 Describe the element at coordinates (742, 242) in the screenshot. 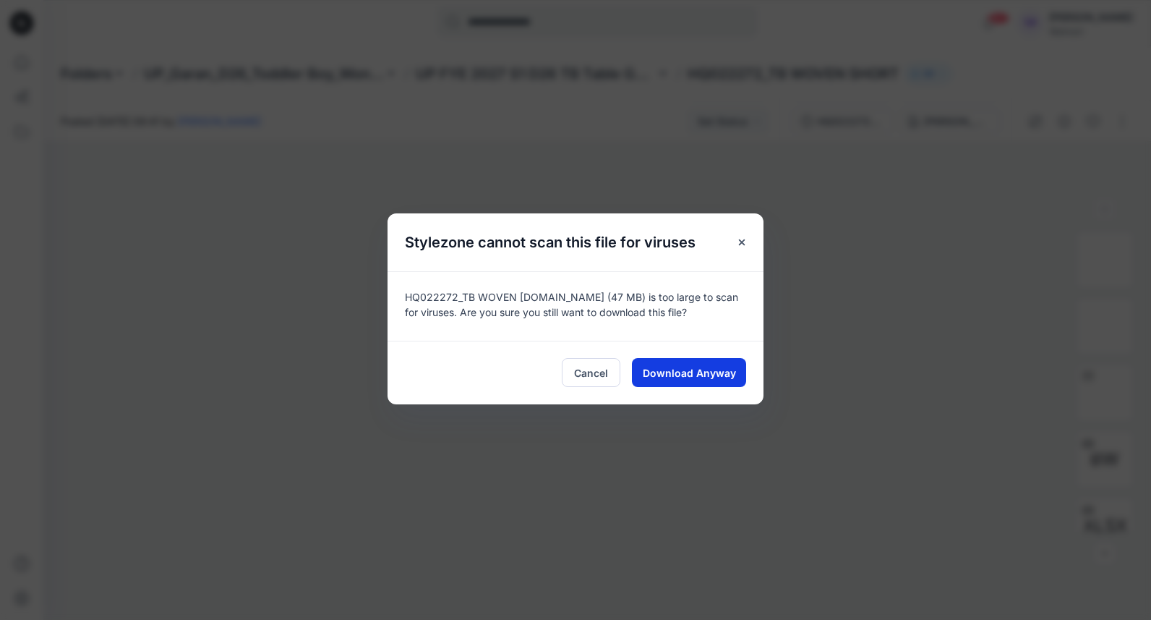

I see `button: Close` at that location.